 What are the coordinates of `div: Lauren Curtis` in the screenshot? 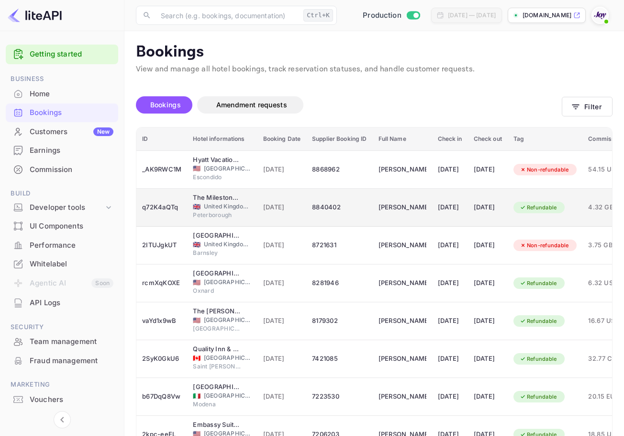 It's located at (403, 396).